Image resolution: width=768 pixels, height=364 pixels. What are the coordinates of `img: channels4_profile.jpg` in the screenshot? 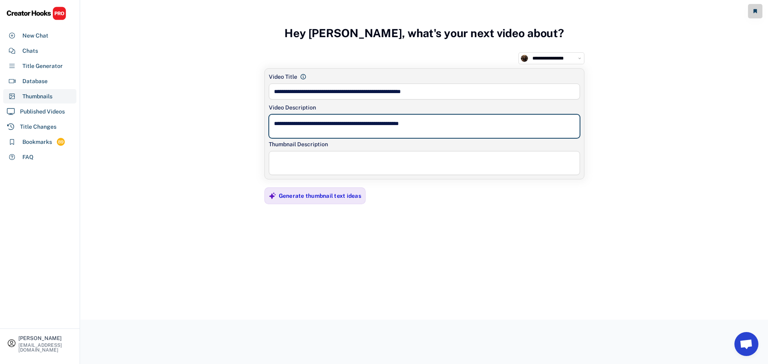 It's located at (524, 58).